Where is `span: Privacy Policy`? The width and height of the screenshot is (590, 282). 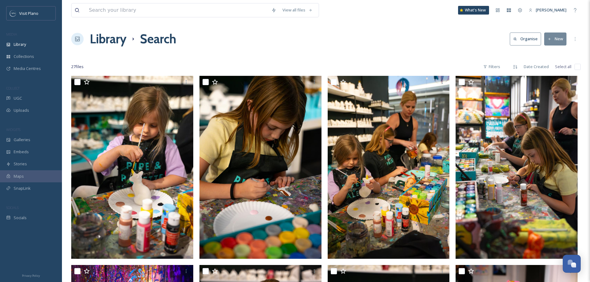 span: Privacy Policy is located at coordinates (31, 276).